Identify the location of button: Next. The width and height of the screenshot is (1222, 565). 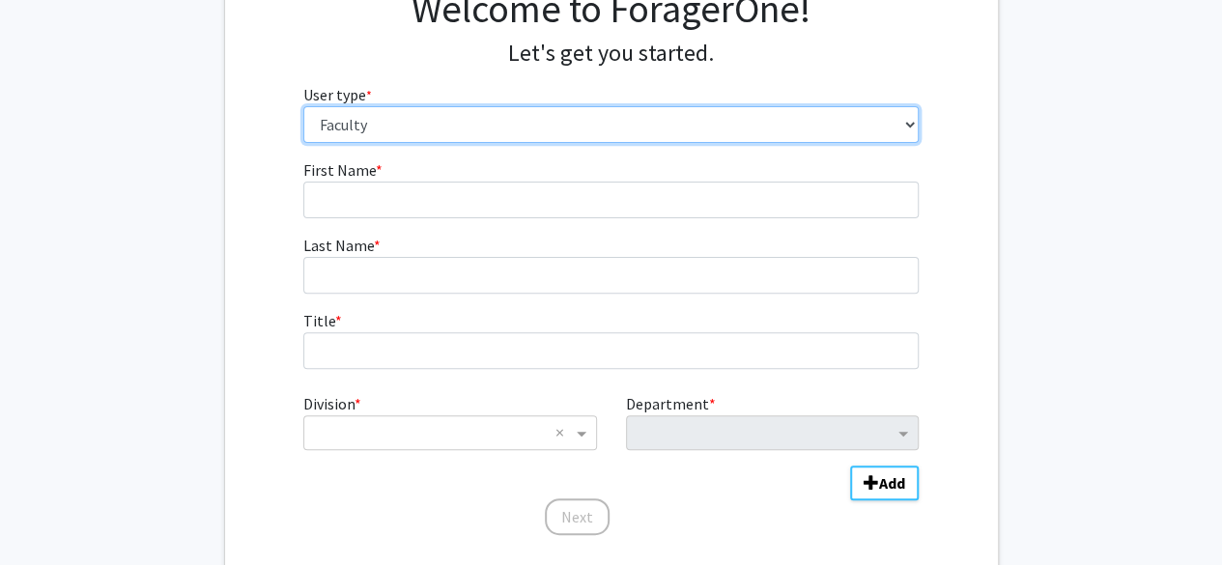
(577, 517).